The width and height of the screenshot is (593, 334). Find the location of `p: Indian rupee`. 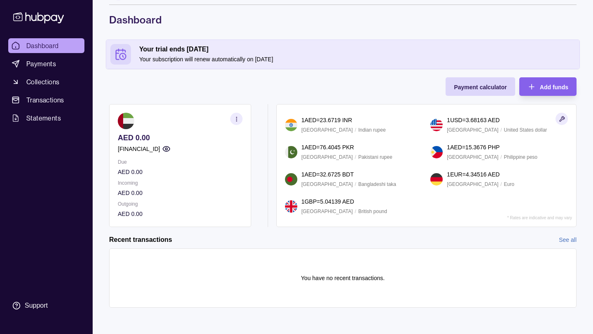

p: Indian rupee is located at coordinates (372, 130).